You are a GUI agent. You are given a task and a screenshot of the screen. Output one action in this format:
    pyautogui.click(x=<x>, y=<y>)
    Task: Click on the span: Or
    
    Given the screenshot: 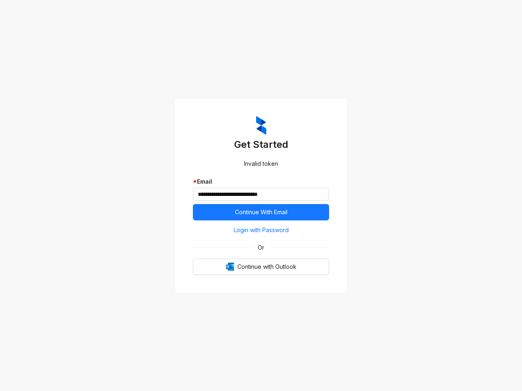 What is the action you would take?
    pyautogui.click(x=261, y=248)
    